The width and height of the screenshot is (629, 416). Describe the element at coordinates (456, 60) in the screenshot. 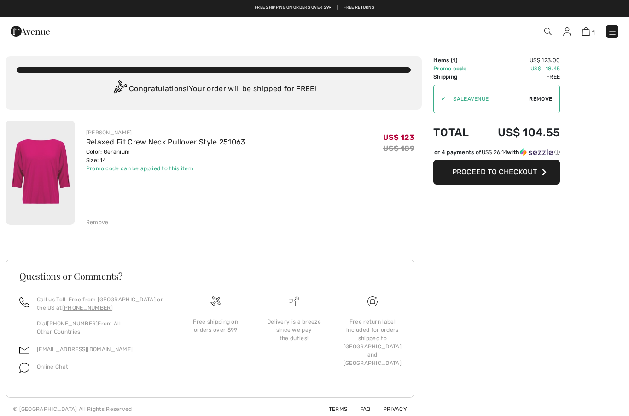

I see `td: Items ( )` at that location.